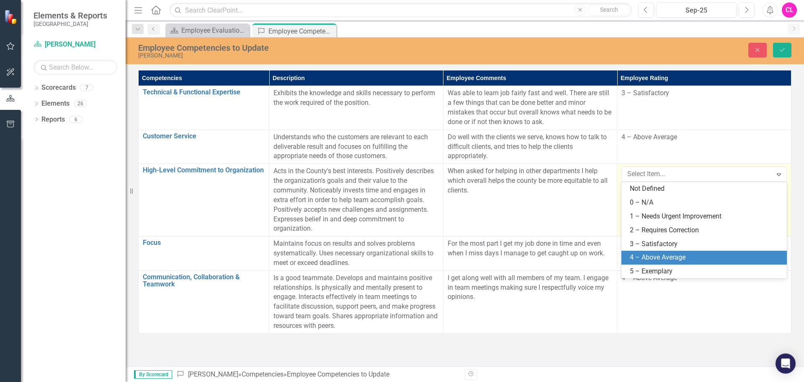 The width and height of the screenshot is (804, 382). I want to click on p: Understands who the customers are relevant to each deliverable result and focuses on fulfilling t..., so click(356, 147).